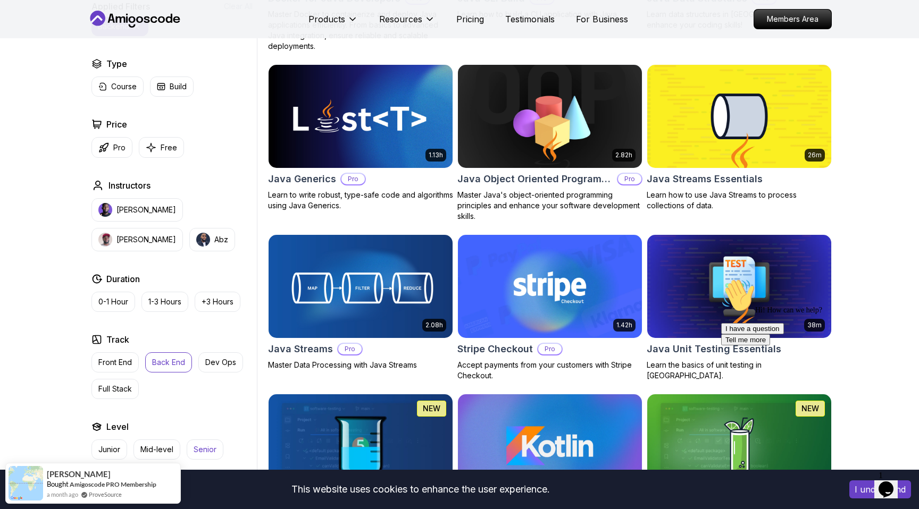 Image resolution: width=919 pixels, height=509 pixels. I want to click on p: Testimonials, so click(529, 19).